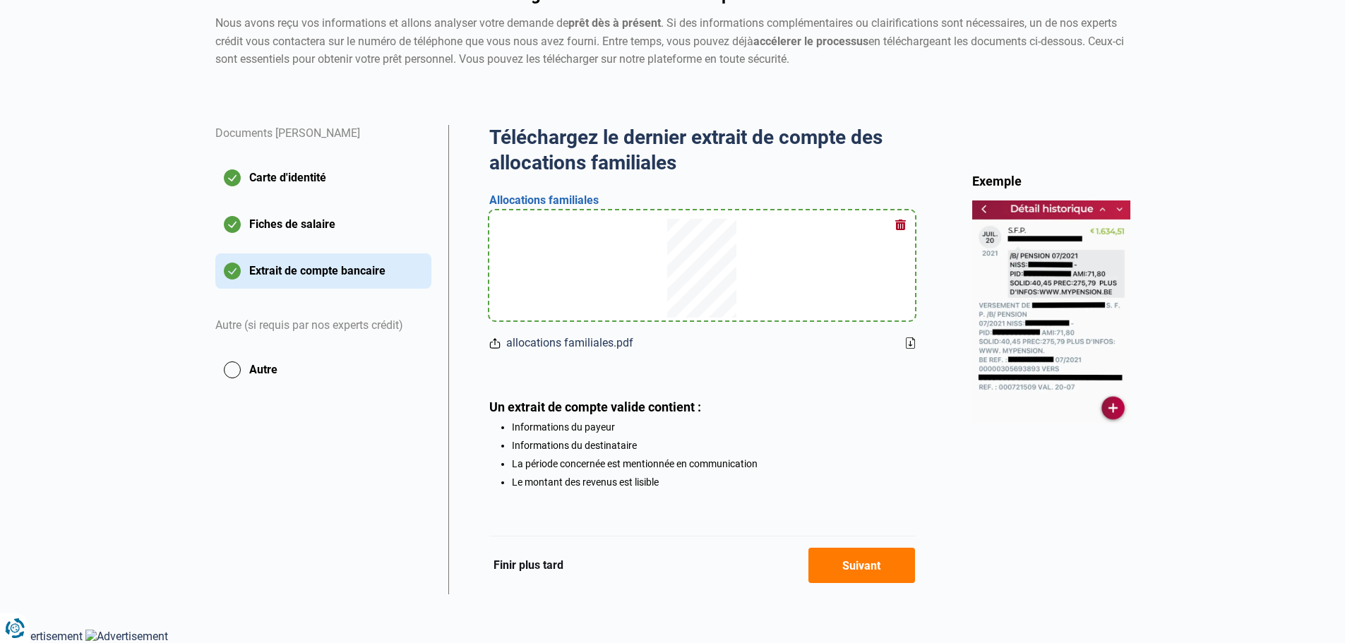 The height and width of the screenshot is (643, 1345). What do you see at coordinates (861, 565) in the screenshot?
I see `button: Suivant` at bounding box center [861, 565].